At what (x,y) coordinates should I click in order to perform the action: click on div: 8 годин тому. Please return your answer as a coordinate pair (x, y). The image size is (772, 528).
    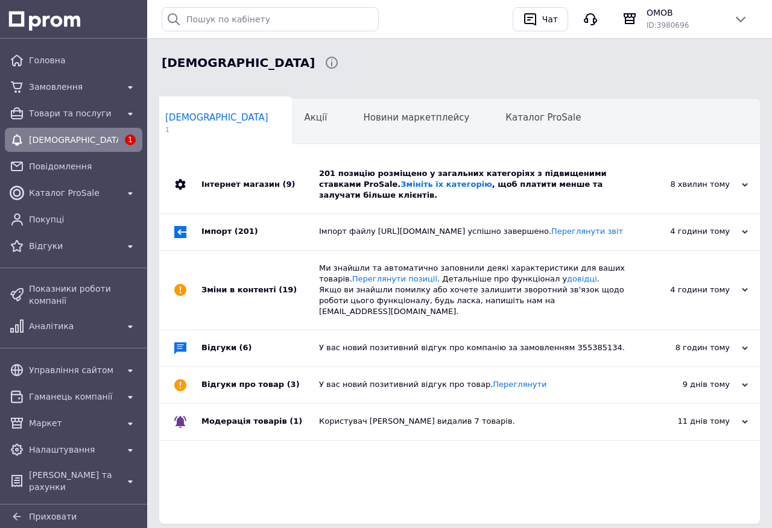
    Looking at the image, I should click on (687, 348).